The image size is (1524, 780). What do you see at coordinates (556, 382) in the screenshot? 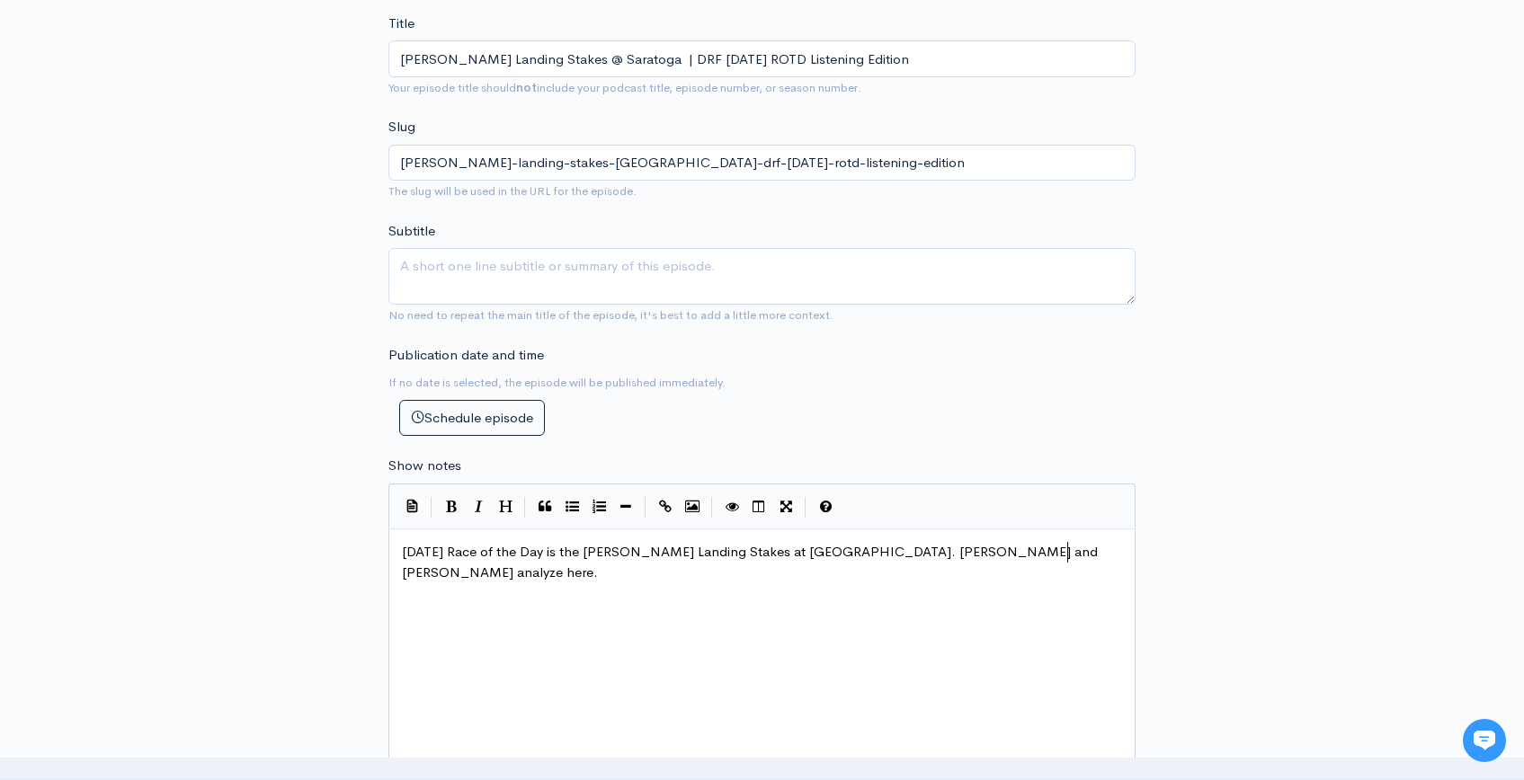
I see `small: If no date is selected, the episode will be published immediately.` at bounding box center [556, 382].